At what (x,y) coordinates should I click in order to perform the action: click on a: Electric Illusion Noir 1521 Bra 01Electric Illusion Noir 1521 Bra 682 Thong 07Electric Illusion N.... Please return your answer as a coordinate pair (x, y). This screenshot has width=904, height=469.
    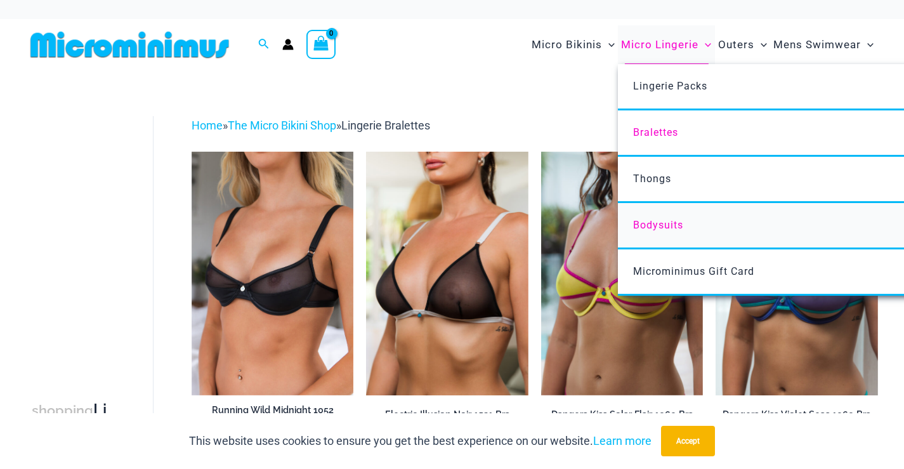
    Looking at the image, I should click on (447, 273).